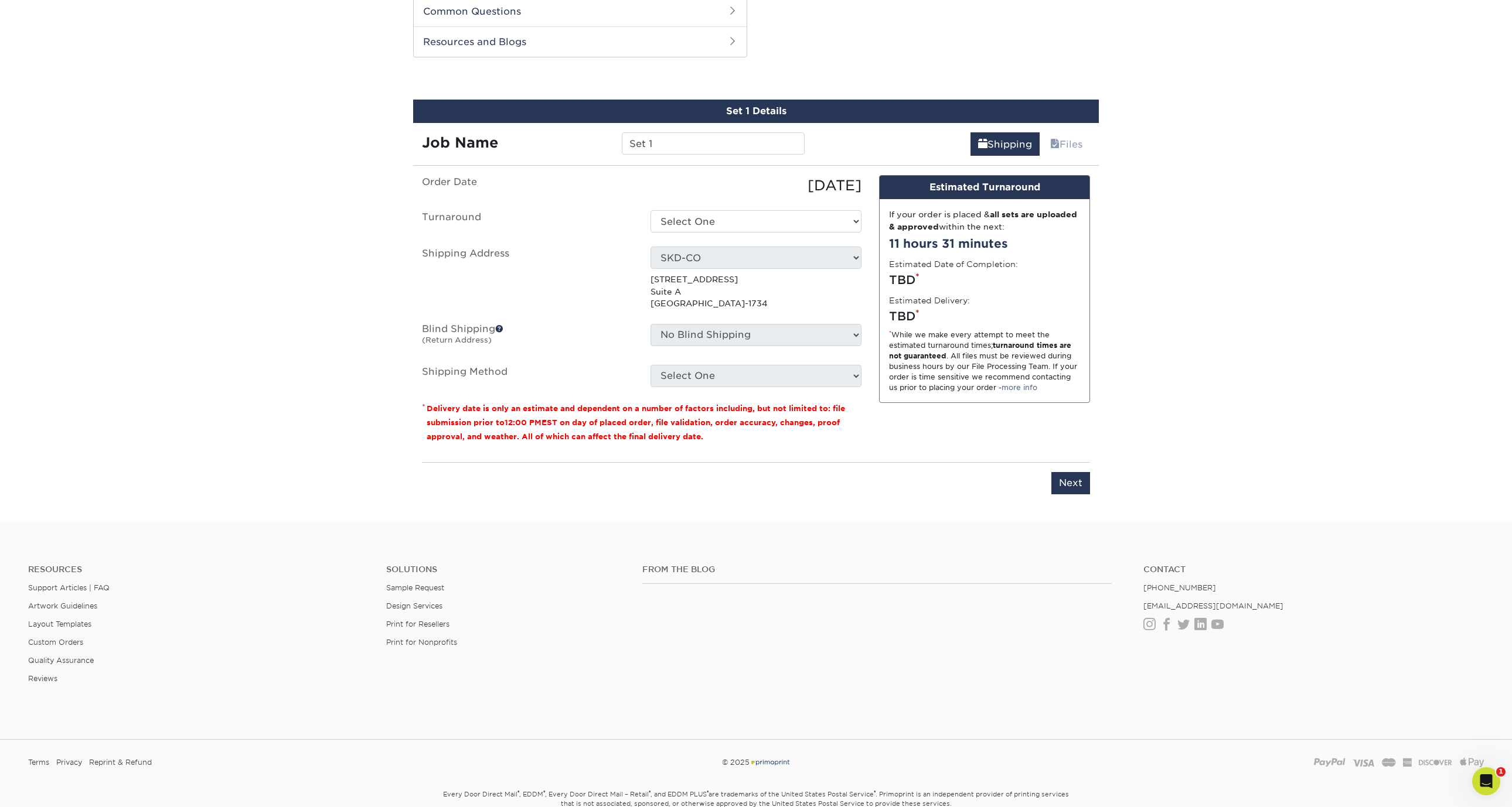  Describe the element at coordinates (415, 588) in the screenshot. I see `a: Sample Request` at that location.